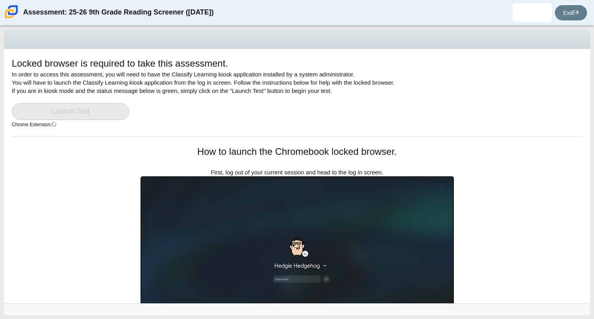  Describe the element at coordinates (297, 152) in the screenshot. I see `h1: How to launch the Chromebook locked browser.` at that location.